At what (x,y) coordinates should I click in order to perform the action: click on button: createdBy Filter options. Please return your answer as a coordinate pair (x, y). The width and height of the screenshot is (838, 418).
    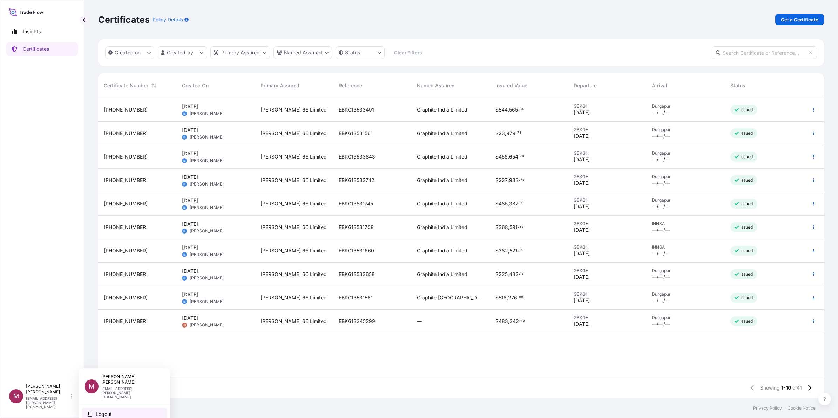
    Looking at the image, I should click on (182, 53).